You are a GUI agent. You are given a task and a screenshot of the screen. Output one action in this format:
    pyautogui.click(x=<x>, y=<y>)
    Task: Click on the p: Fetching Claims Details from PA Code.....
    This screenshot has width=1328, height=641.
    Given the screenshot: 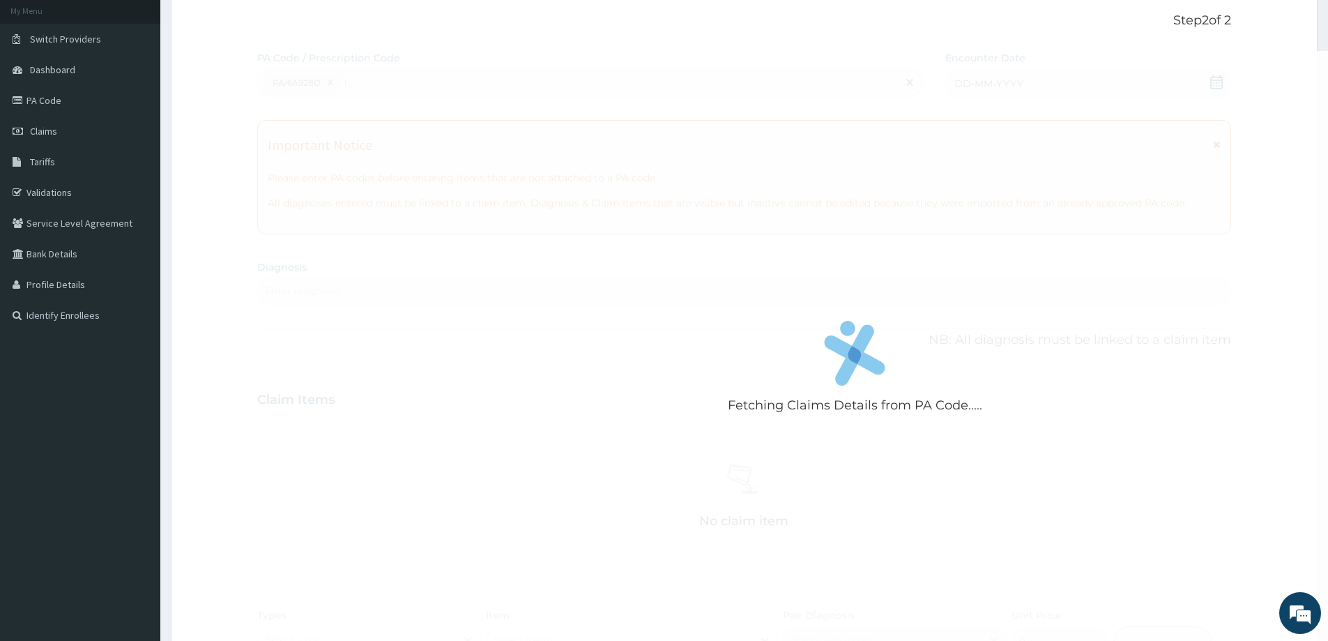 What is the action you would take?
    pyautogui.click(x=855, y=406)
    